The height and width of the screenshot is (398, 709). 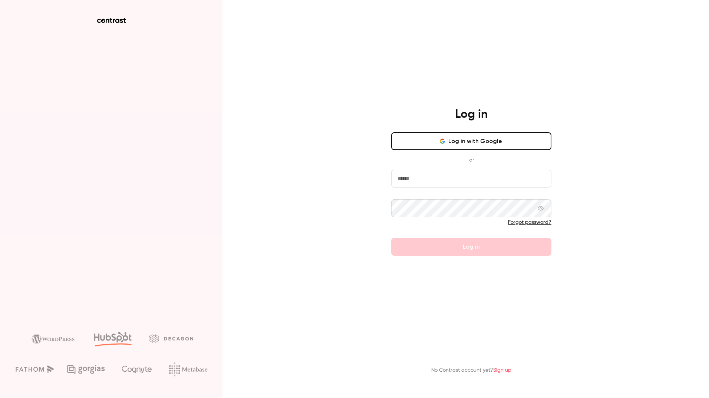 What do you see at coordinates (472, 141) in the screenshot?
I see `button: Log in with Google` at bounding box center [472, 141].